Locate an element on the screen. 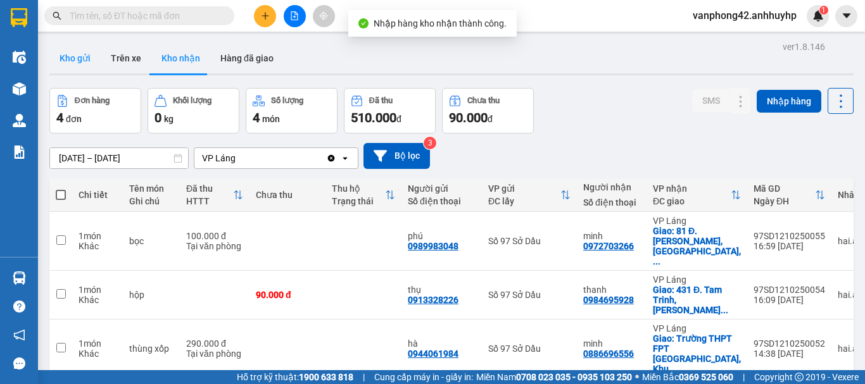  div: Ghi chú is located at coordinates (151, 201).